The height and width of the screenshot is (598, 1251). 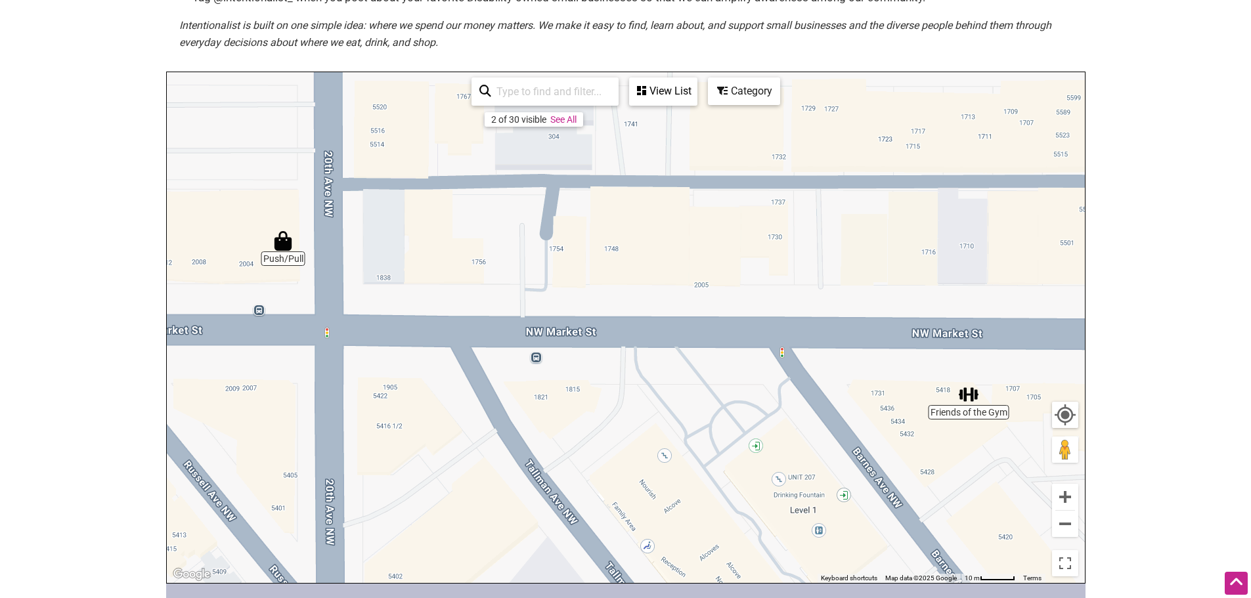 What do you see at coordinates (1065, 564) in the screenshot?
I see `button: Toggle fullscreen view` at bounding box center [1065, 564].